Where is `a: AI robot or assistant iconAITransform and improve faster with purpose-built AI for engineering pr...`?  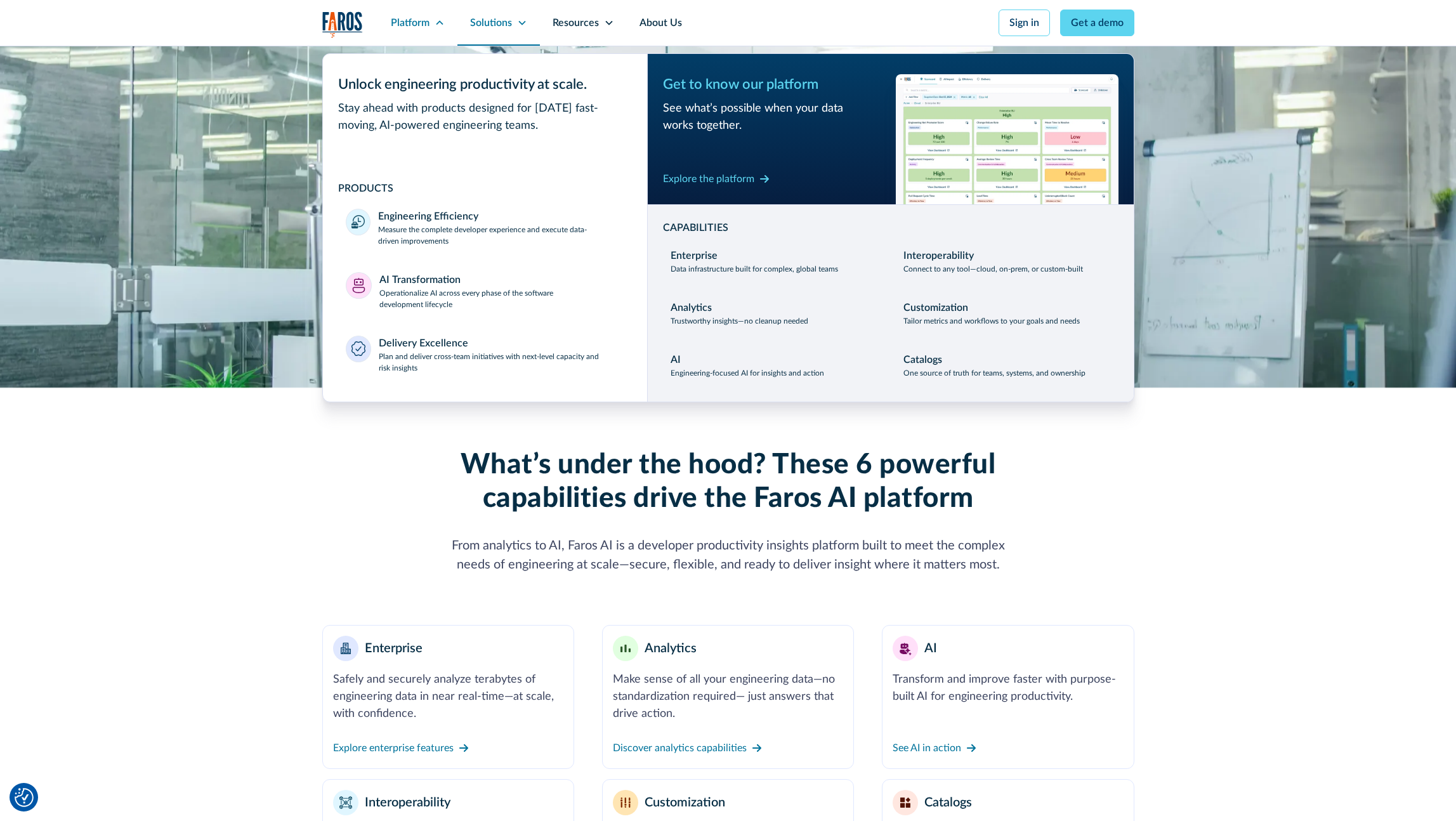 a: AI robot or assistant iconAITransform and improve faster with purpose-built AI for engineering pr... is located at coordinates (1008, 697).